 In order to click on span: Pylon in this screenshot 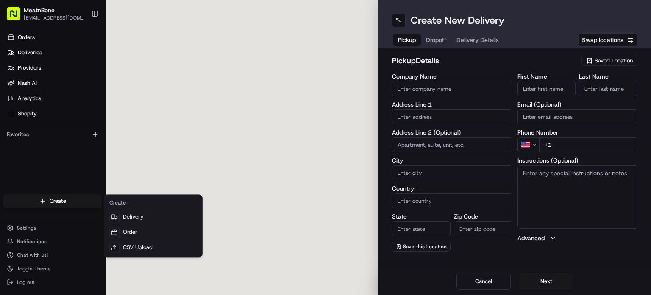, I will do `click(93, 213)`.